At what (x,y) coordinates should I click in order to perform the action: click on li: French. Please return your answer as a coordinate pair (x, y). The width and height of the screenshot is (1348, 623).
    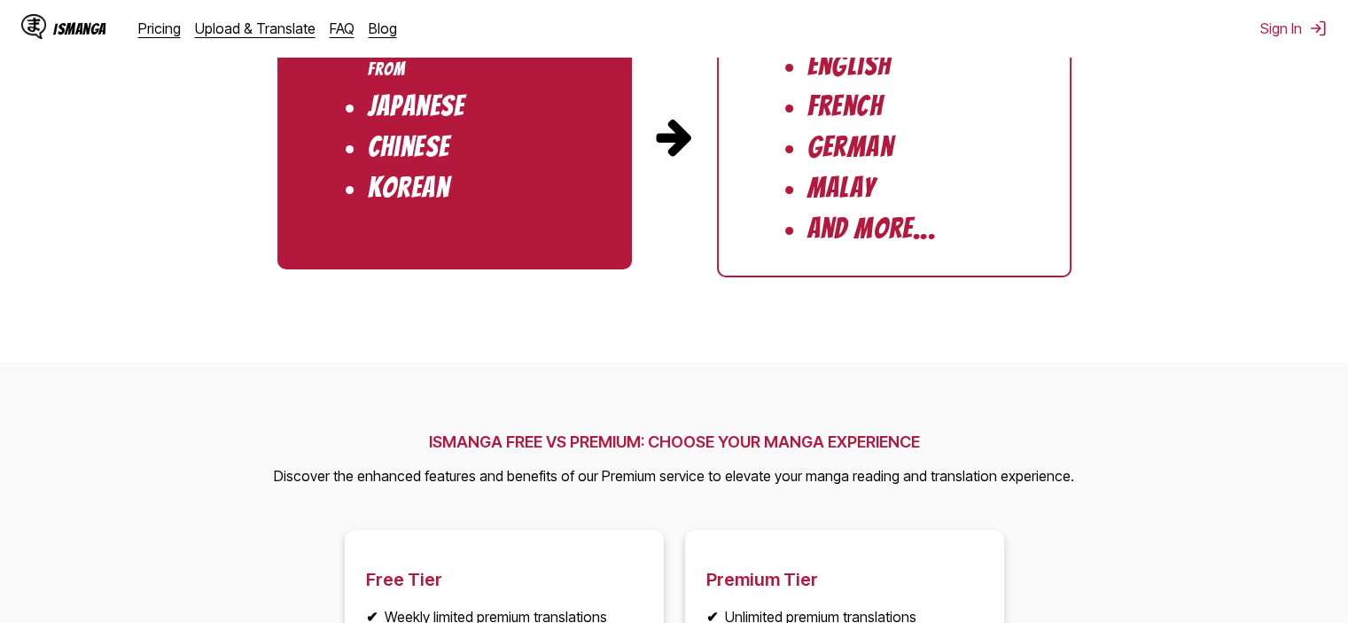
    Looking at the image, I should click on (845, 106).